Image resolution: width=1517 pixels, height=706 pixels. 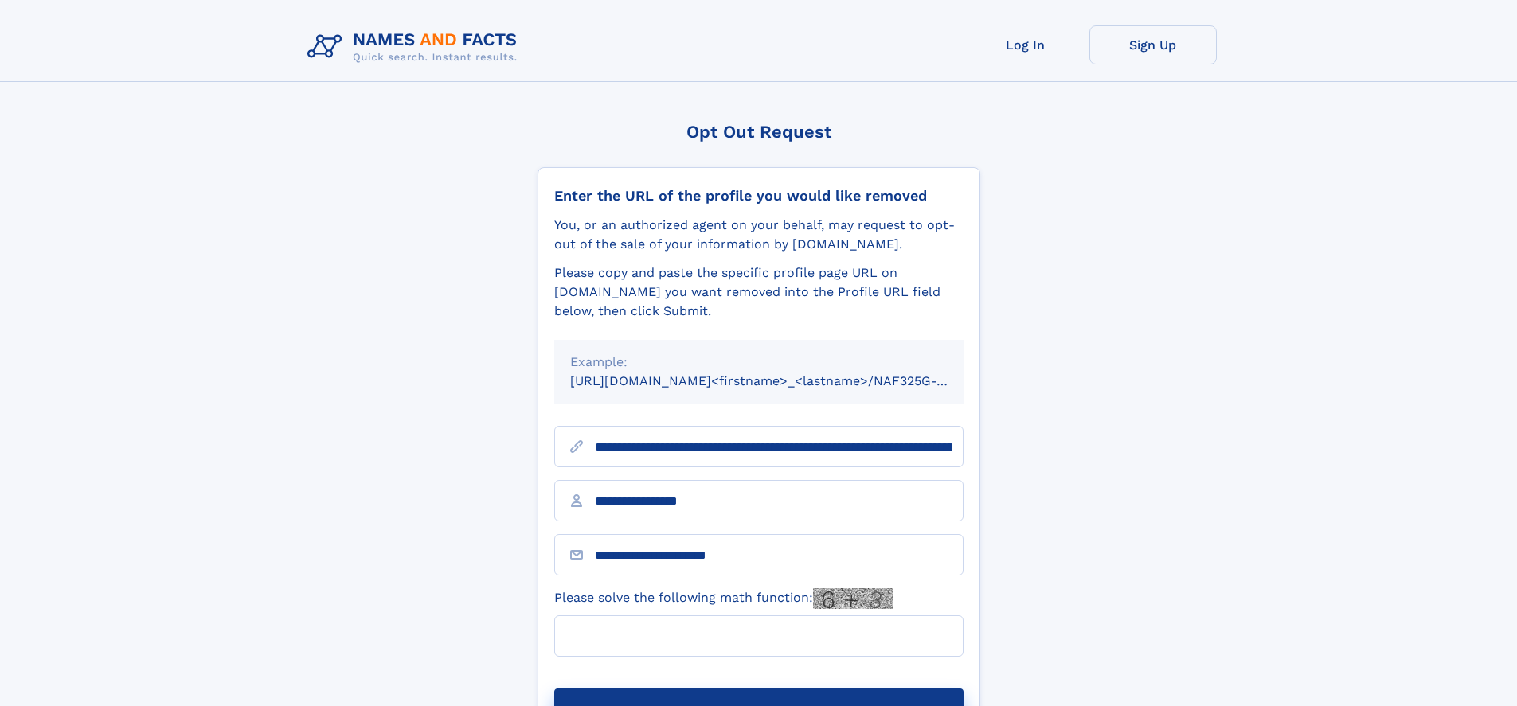 I want to click on div: Enter the URL of the profile you would like removed, so click(x=759, y=196).